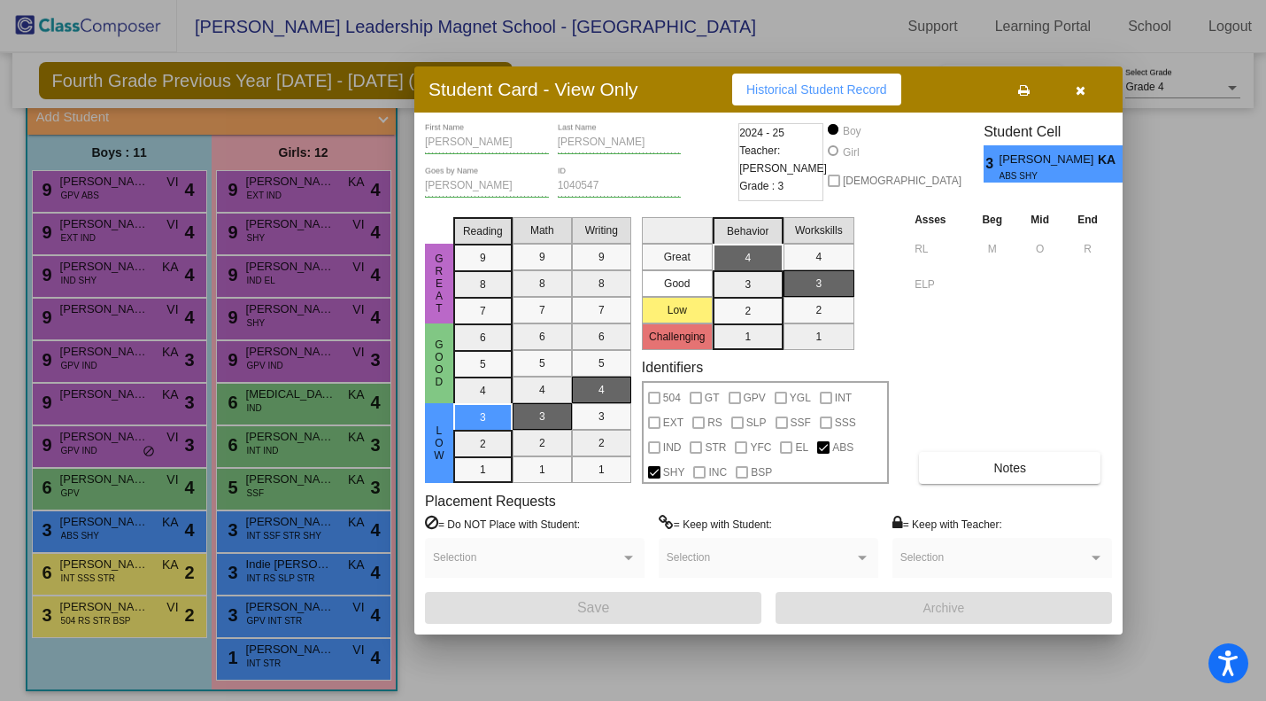 This screenshot has width=1266, height=701. I want to click on label: Identifiers, so click(672, 367).